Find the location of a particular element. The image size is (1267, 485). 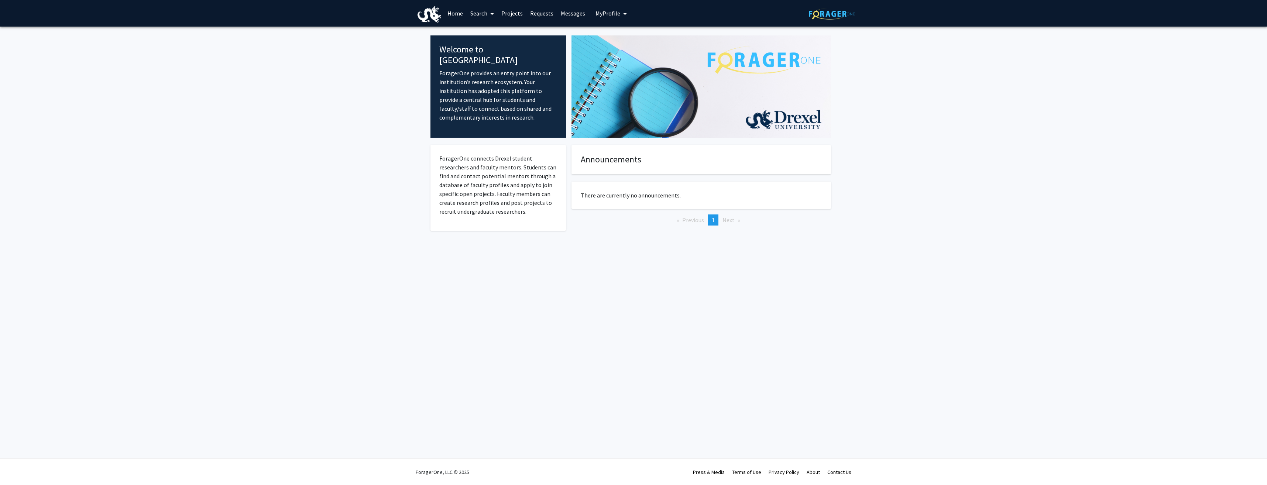

a: Terms of Use is located at coordinates (746, 472).